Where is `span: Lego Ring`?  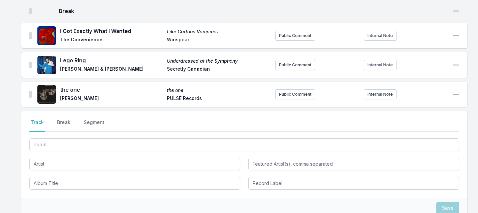
span: Lego Ring is located at coordinates (111, 60).